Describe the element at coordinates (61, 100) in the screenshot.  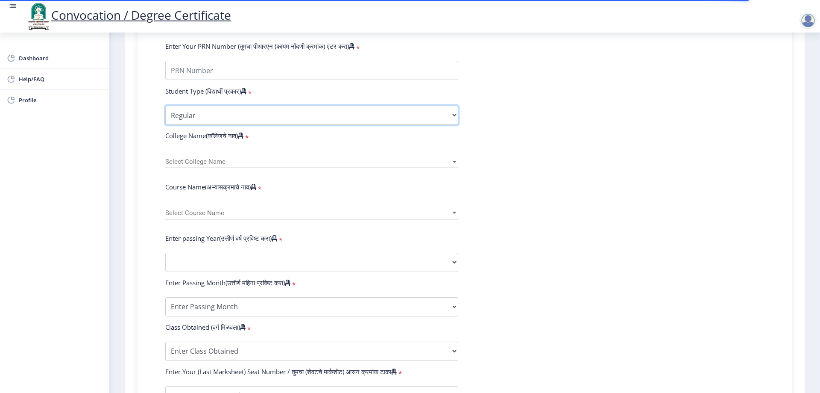
I see `span: Profile` at that location.